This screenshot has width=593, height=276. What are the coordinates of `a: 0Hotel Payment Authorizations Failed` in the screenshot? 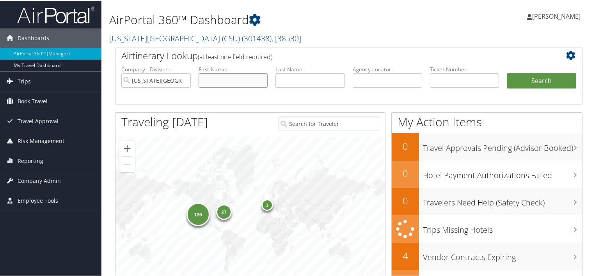 It's located at (487, 174).